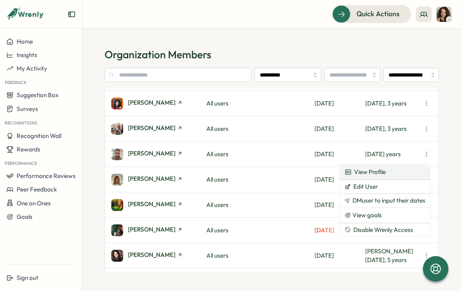  Describe the element at coordinates (385, 187) in the screenshot. I see `button: Edit User` at that location.